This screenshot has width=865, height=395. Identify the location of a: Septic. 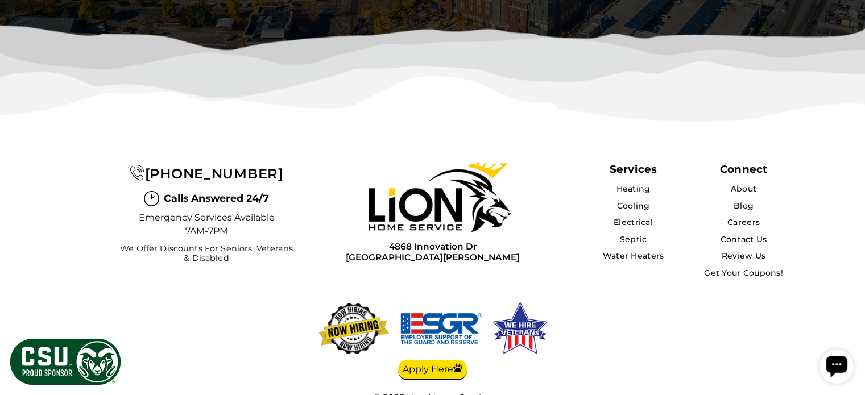
(633, 239).